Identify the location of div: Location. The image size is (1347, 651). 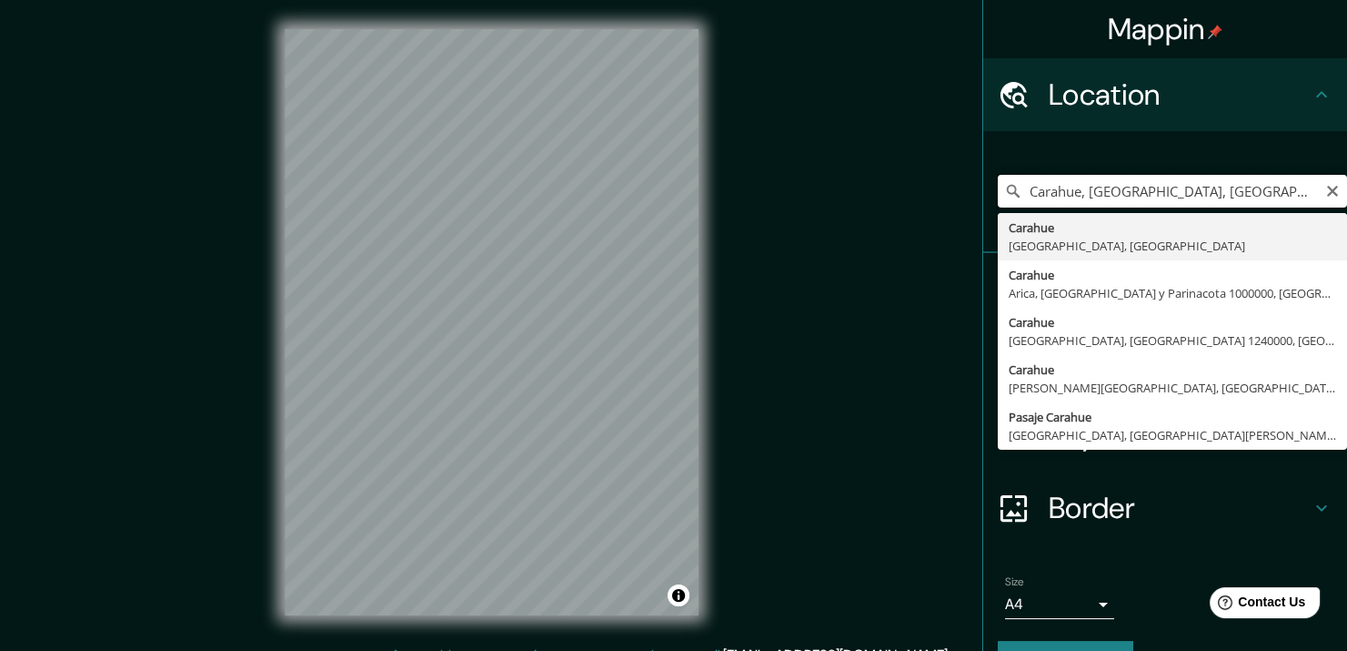
(1166, 95).